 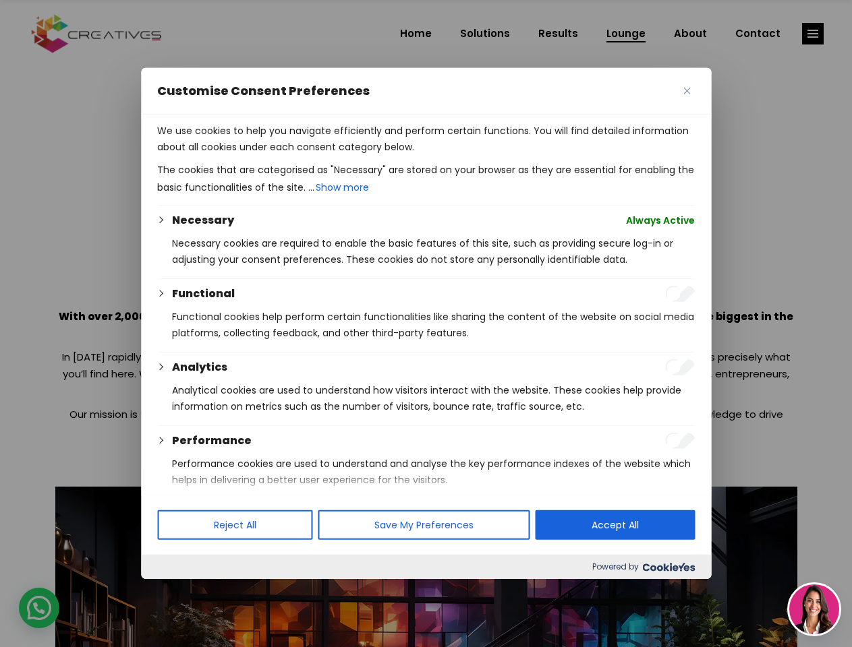 What do you see at coordinates (814, 610) in the screenshot?
I see `img: agent` at bounding box center [814, 610].